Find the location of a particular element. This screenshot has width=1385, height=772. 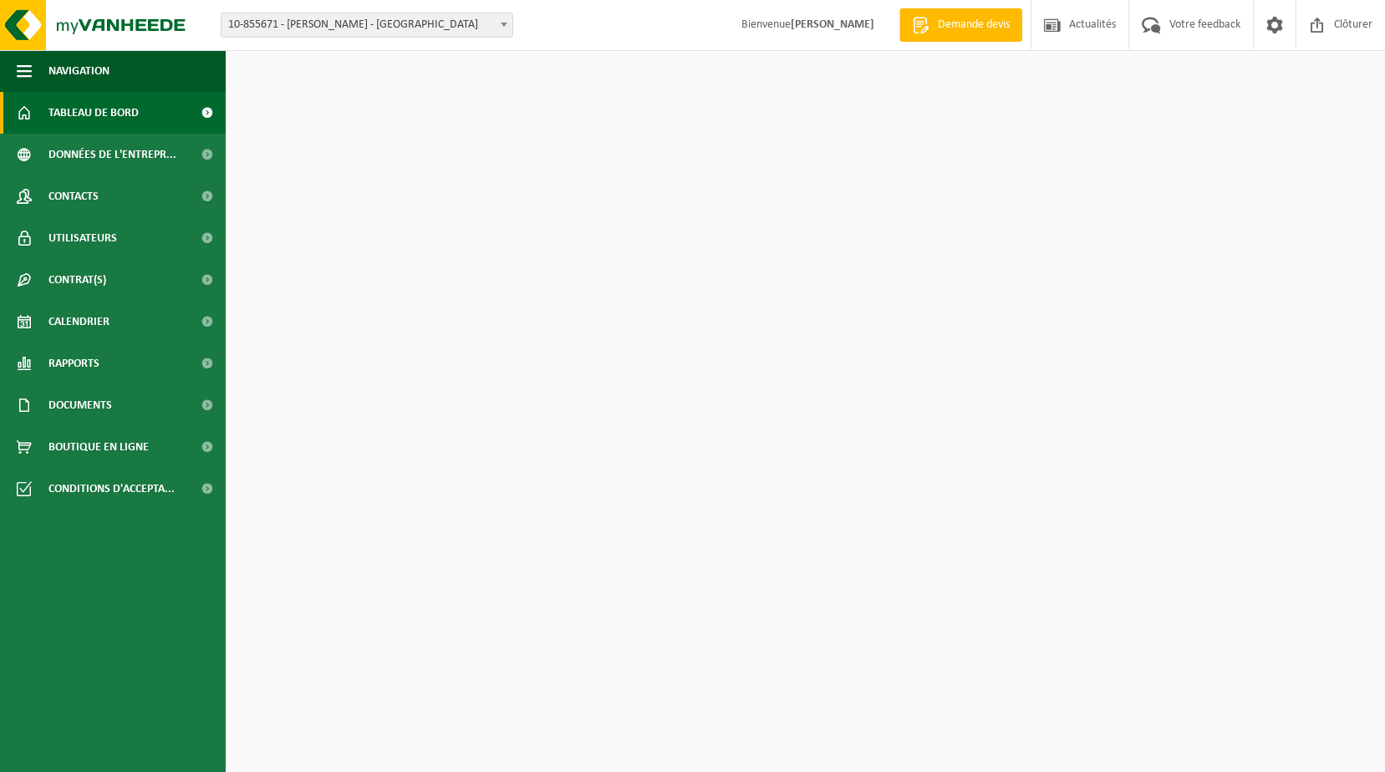

span: Utilisateurs is located at coordinates (83, 238).